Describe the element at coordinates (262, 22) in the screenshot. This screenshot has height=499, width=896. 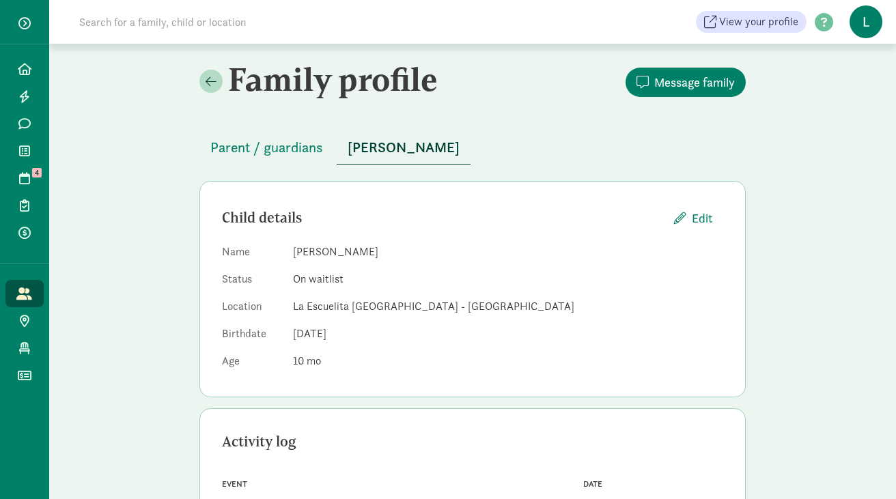
I see `input: Search for a family, child or location` at that location.